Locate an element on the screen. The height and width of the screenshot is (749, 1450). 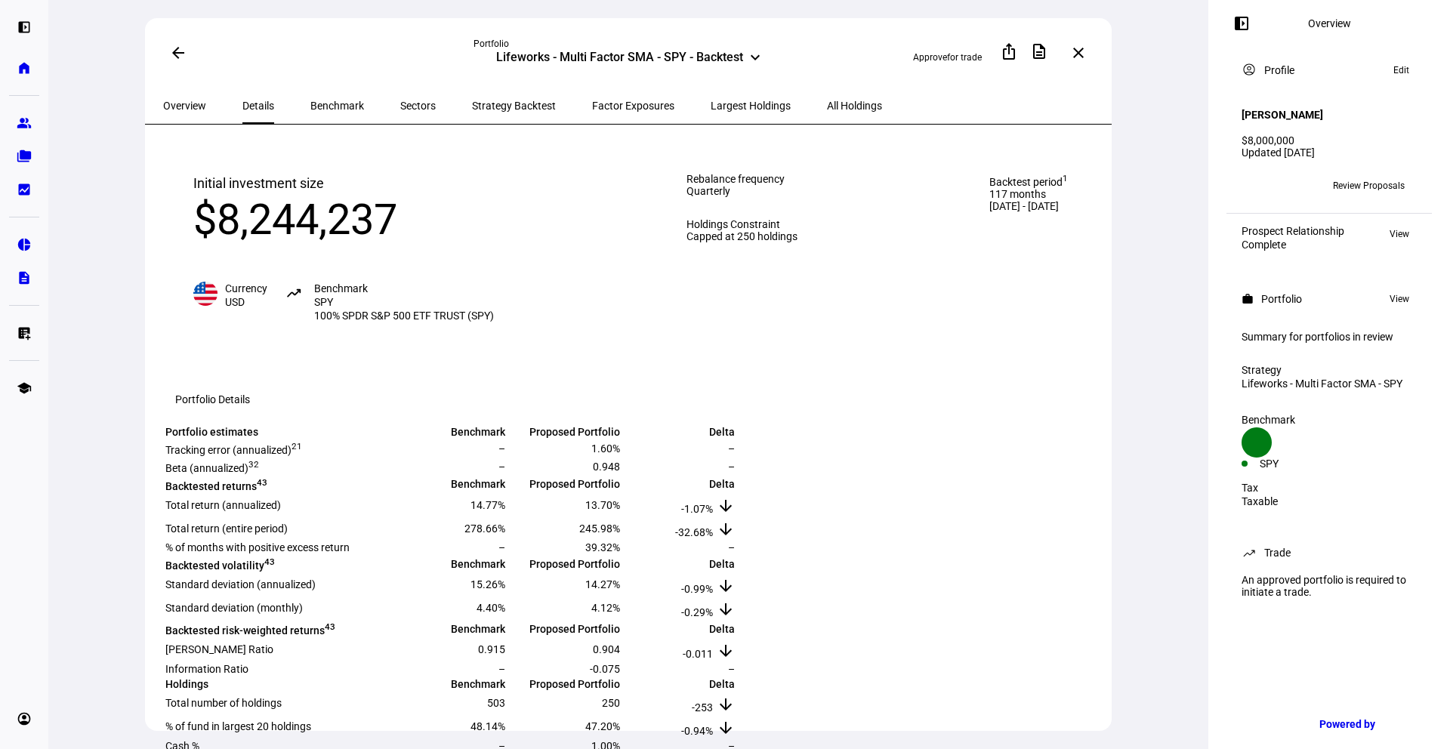
div: Overview is located at coordinates (1329, 23).